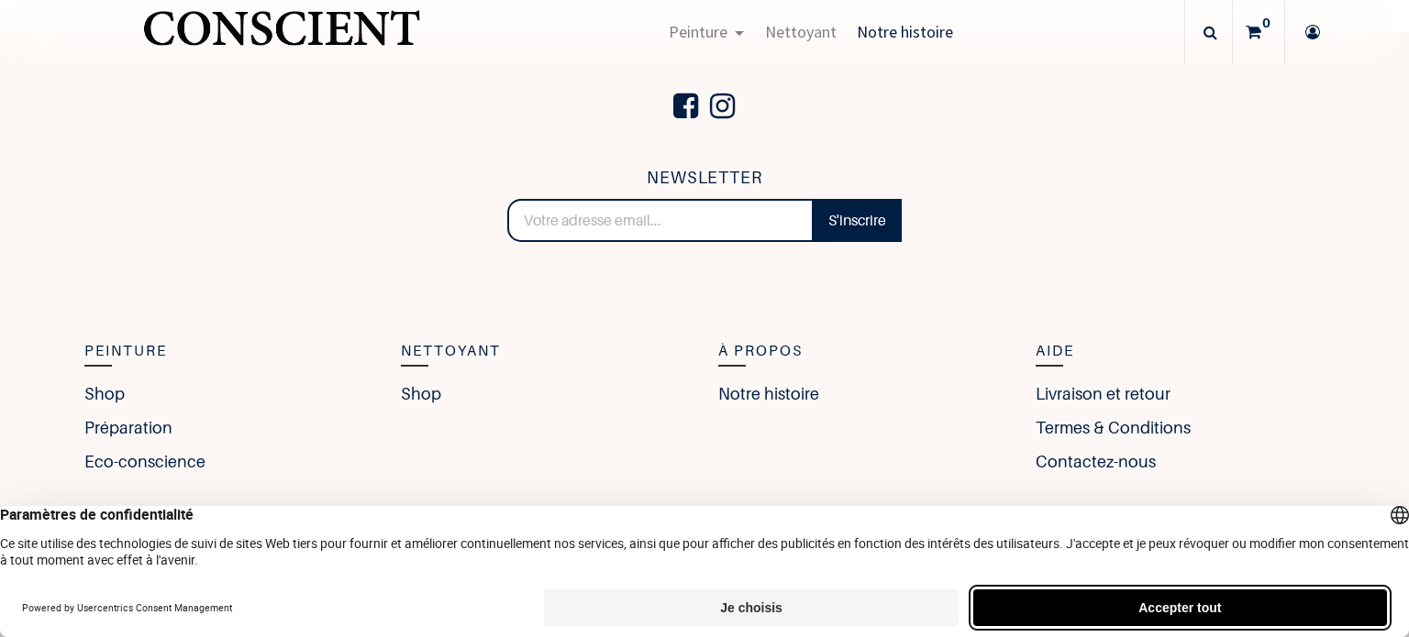 This screenshot has height=637, width=1409. What do you see at coordinates (660, 221) in the screenshot?
I see `input: Votre adresse email...` at bounding box center [660, 221].